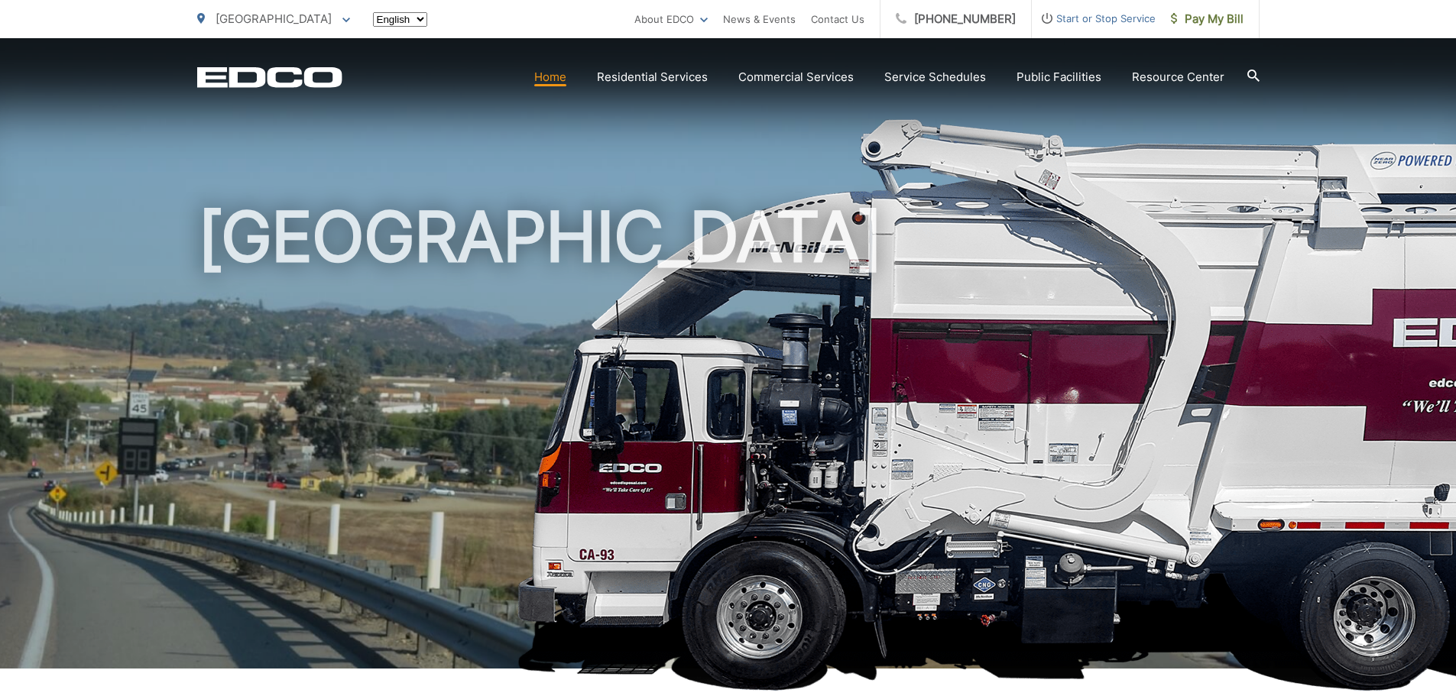 This screenshot has width=1456, height=696. I want to click on a: Home, so click(550, 77).